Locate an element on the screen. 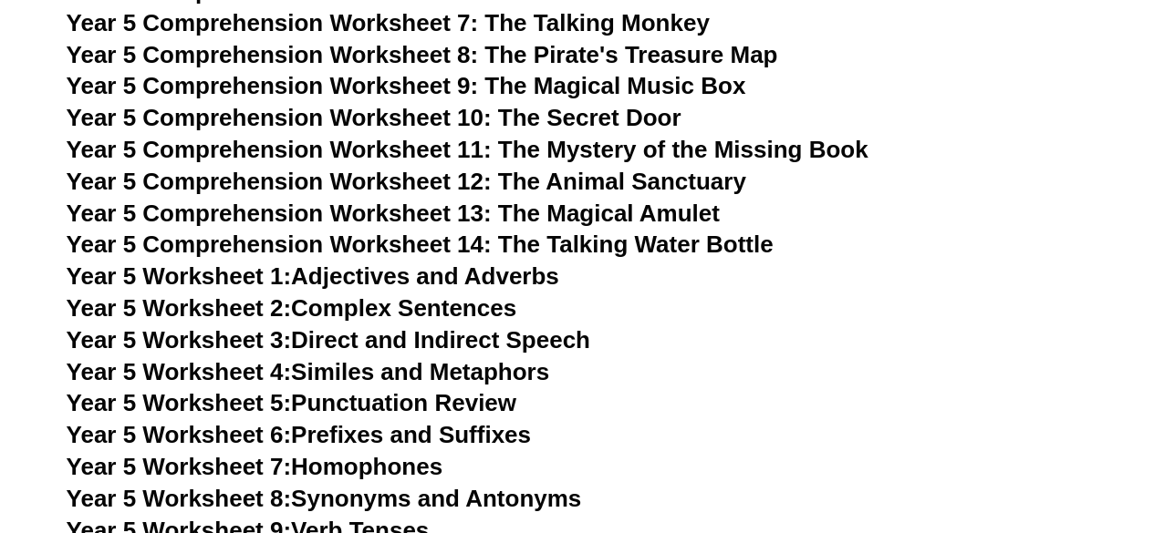 This screenshot has height=533, width=1154. a: Year 5 Comprehension Worksheet 13: The Magical Amulet is located at coordinates (393, 213).